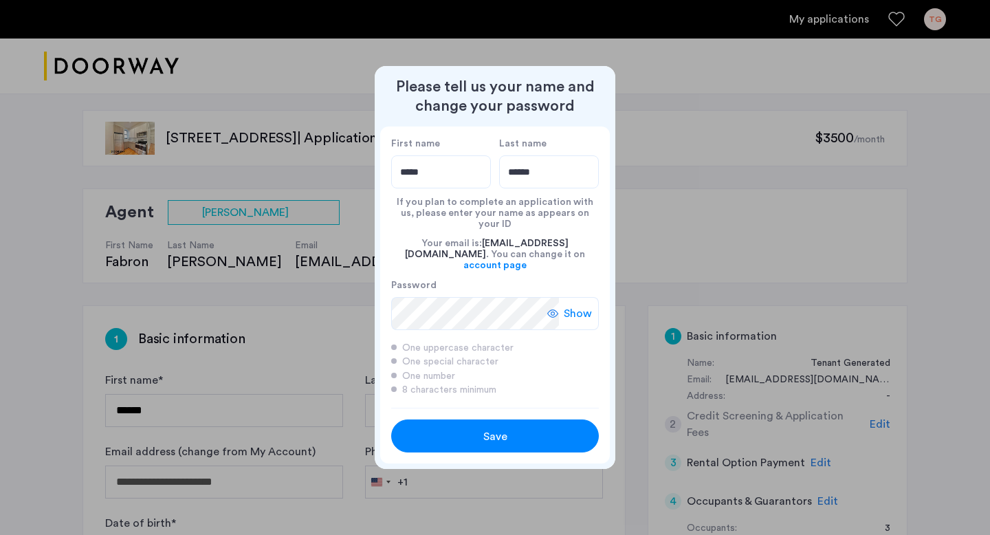 This screenshot has width=990, height=535. Describe the element at coordinates (495, 348) in the screenshot. I see `div: One uppercase character` at that location.